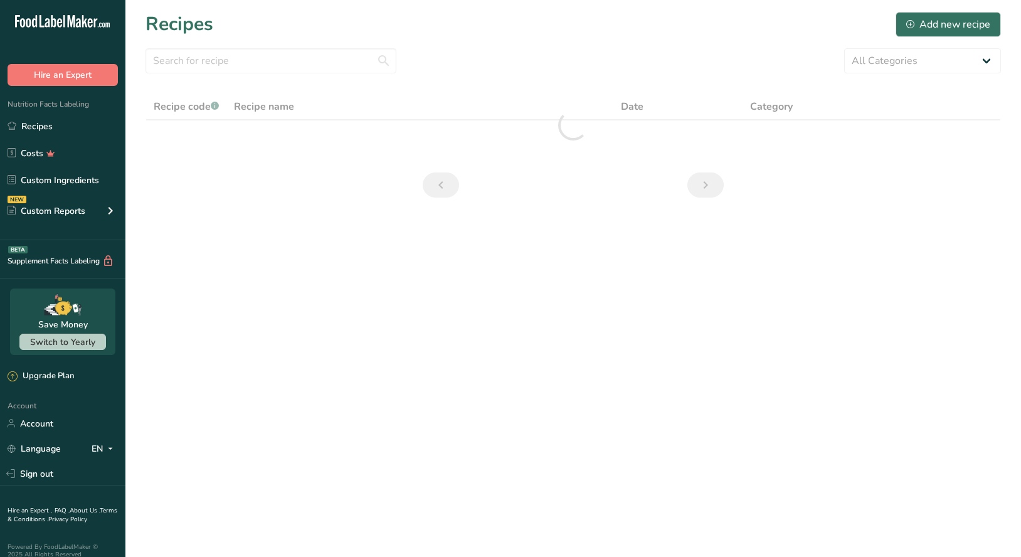 The width and height of the screenshot is (1021, 557). What do you see at coordinates (949, 24) in the screenshot?
I see `div: Add new recipe` at bounding box center [949, 24].